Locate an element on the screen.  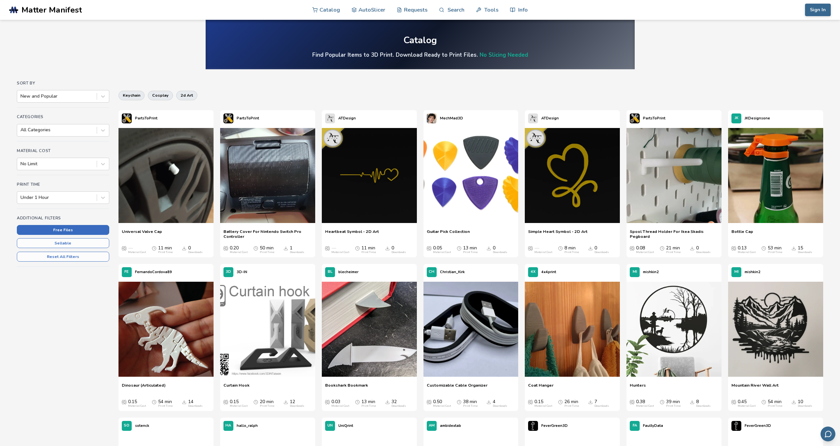
div: 14 is located at coordinates (195, 403).